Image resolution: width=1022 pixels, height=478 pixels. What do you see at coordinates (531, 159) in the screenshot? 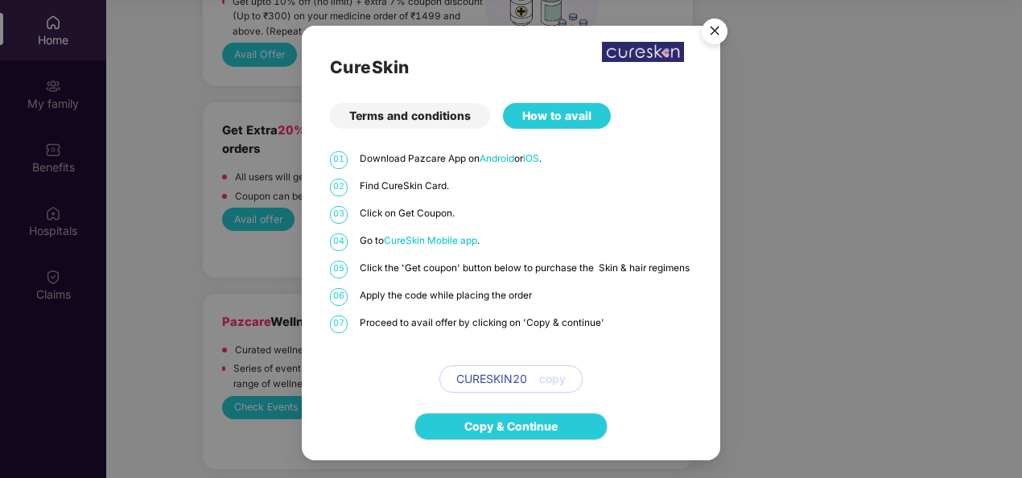
I see `span: iOS` at bounding box center [531, 159].